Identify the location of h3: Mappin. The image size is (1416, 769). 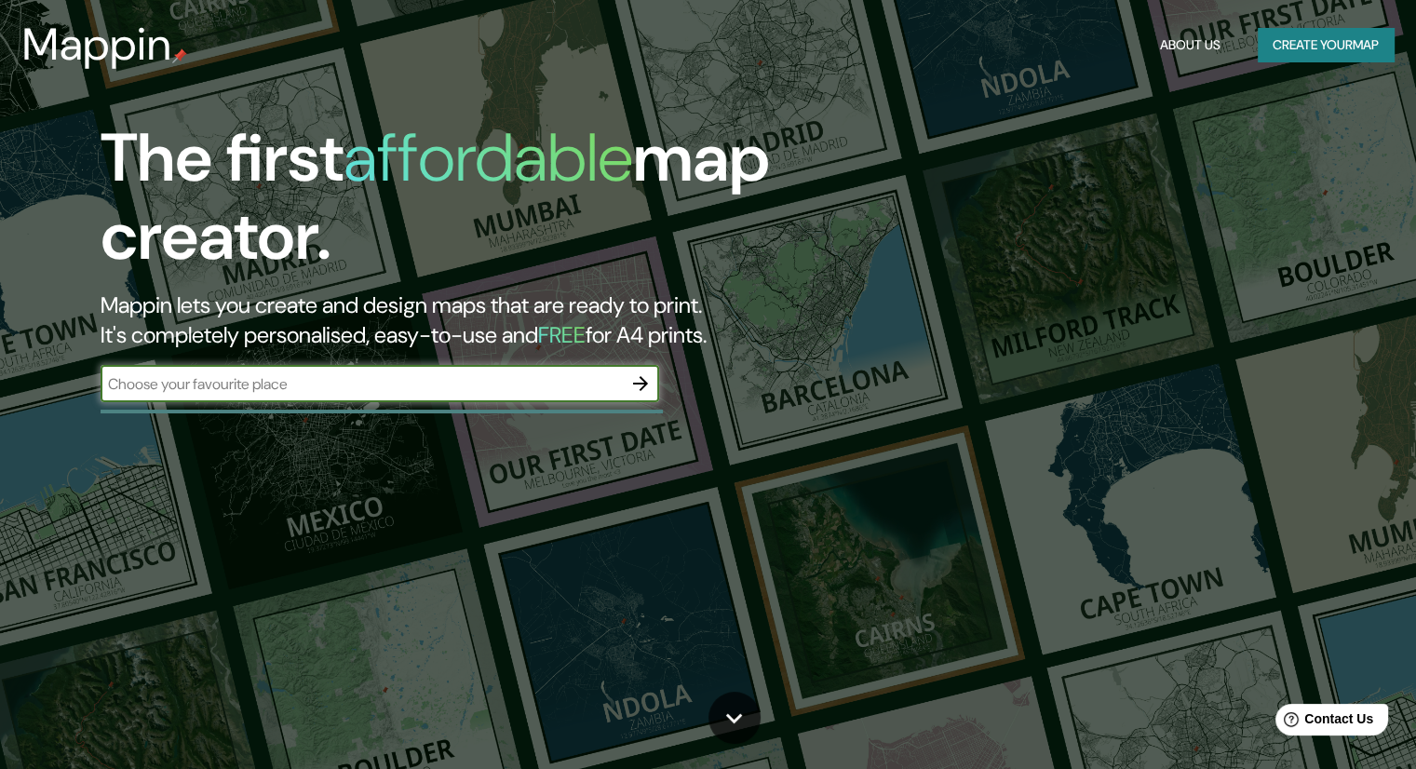
(97, 45).